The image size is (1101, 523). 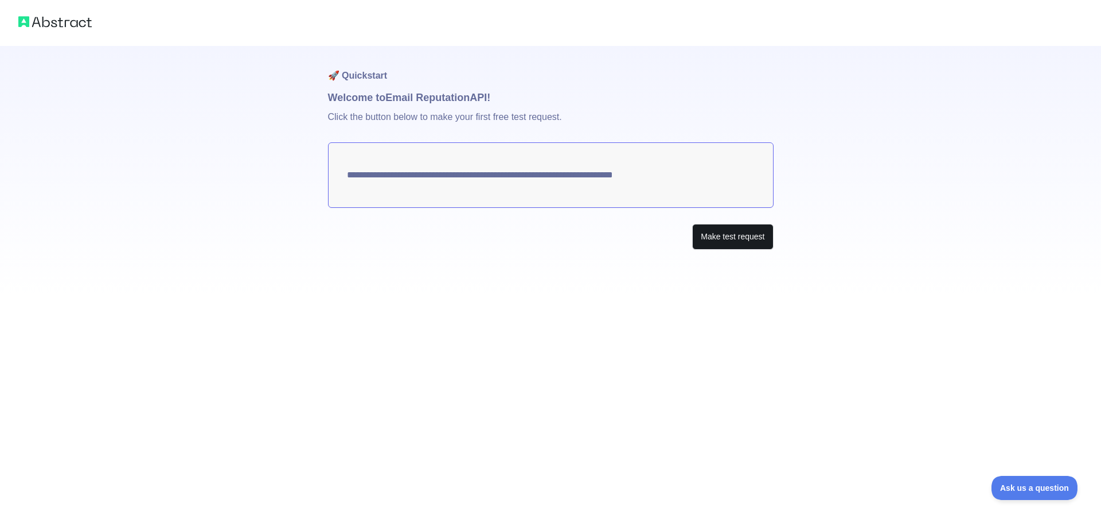 What do you see at coordinates (551, 68) in the screenshot?
I see `h1: 🚀 Quickstart` at bounding box center [551, 68].